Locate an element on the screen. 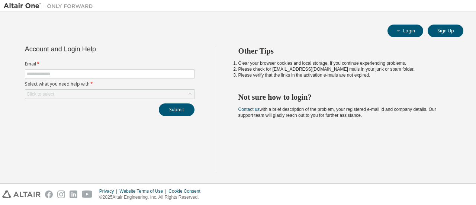 This screenshot has height=205, width=476. img: facebook.svg is located at coordinates (49, 194).